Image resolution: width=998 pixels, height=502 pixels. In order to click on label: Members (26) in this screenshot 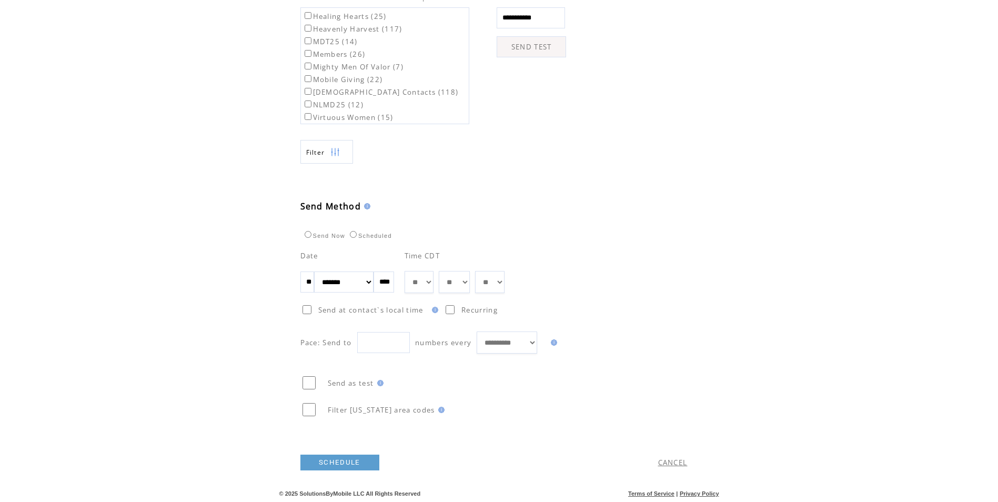, I will do `click(334, 54)`.